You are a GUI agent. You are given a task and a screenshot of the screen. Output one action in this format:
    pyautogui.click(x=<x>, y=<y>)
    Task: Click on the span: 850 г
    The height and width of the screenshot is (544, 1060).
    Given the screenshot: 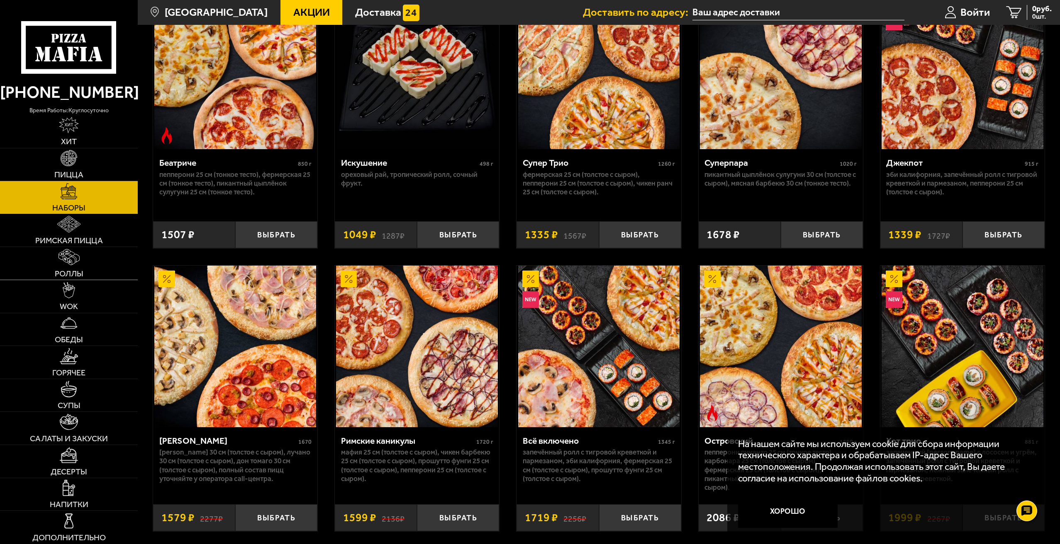 What is the action you would take?
    pyautogui.click(x=304, y=164)
    